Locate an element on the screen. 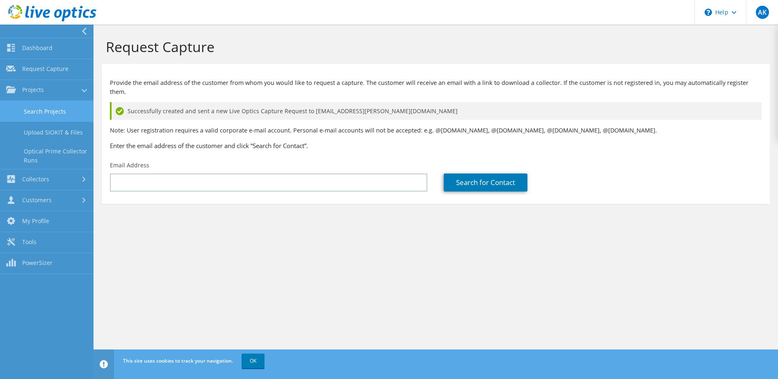  span: This site uses cookies to track your navigation. is located at coordinates (178, 361).